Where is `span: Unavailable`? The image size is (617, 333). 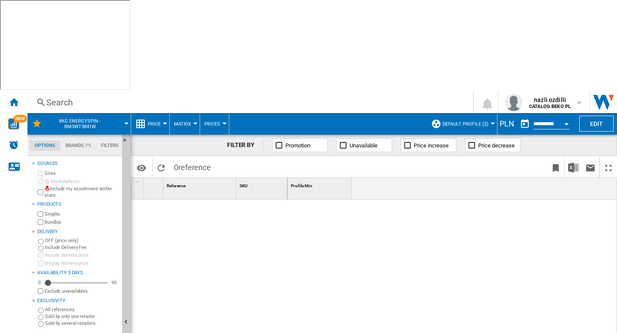 span: Unavailable is located at coordinates (363, 145).